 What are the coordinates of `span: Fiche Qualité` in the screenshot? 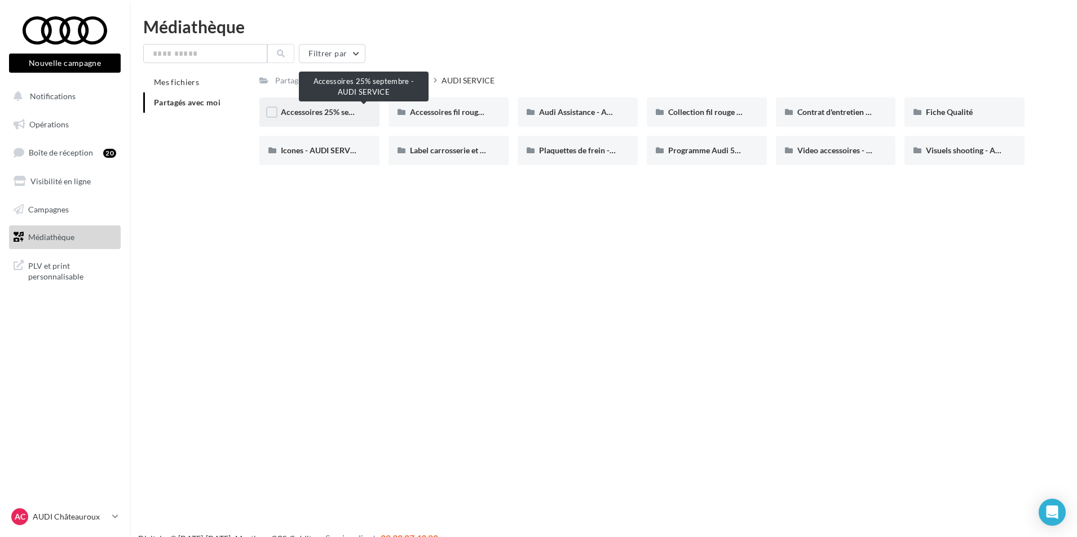 It's located at (949, 112).